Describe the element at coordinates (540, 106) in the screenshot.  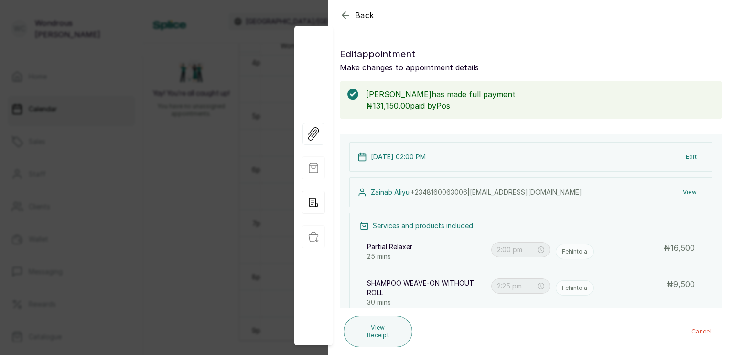
I see `p: ₦131,150.00 paid by Pos` at that location.